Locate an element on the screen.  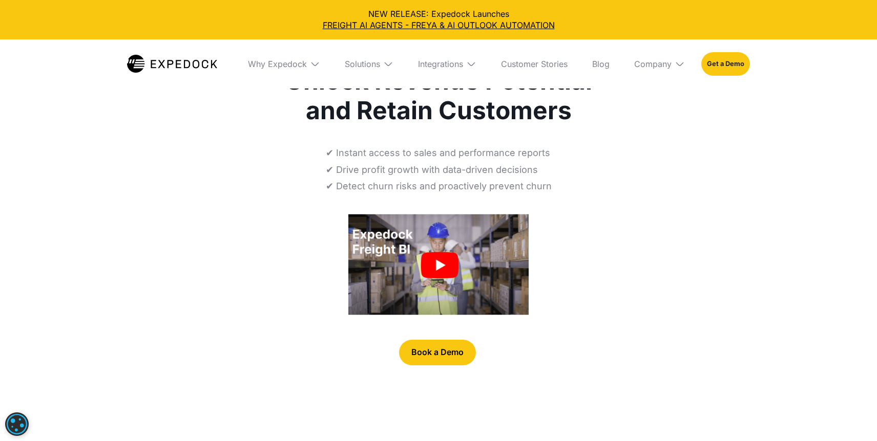
a: Book a Demo is located at coordinates (437, 353).